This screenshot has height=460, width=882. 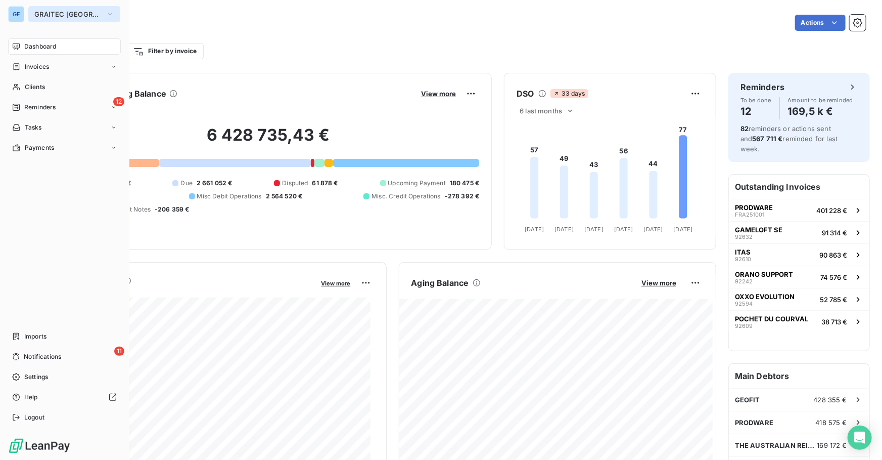 What do you see at coordinates (172, 209) in the screenshot?
I see `span: -206 359 €` at bounding box center [172, 209].